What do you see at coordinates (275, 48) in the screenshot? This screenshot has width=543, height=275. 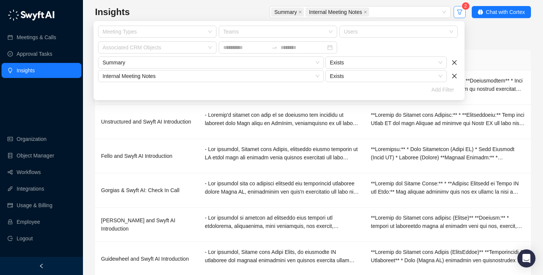 I see `span: to` at bounding box center [275, 48].